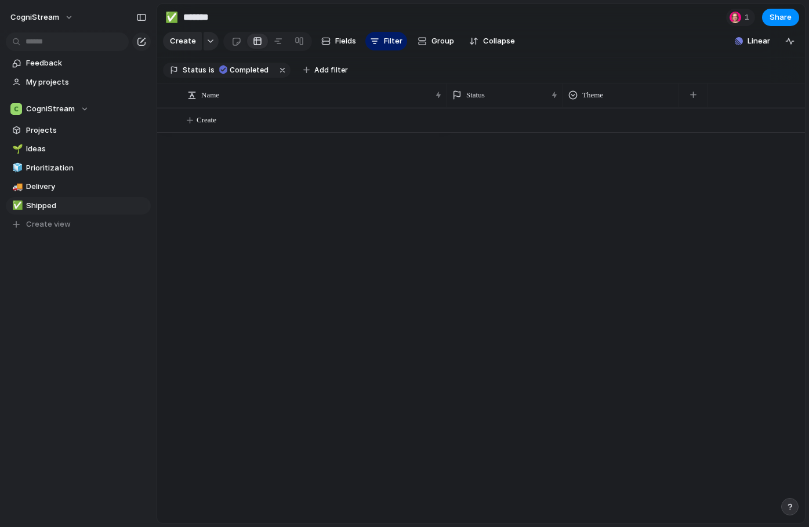  What do you see at coordinates (78, 63) in the screenshot?
I see `a: Feedback` at bounding box center [78, 63].